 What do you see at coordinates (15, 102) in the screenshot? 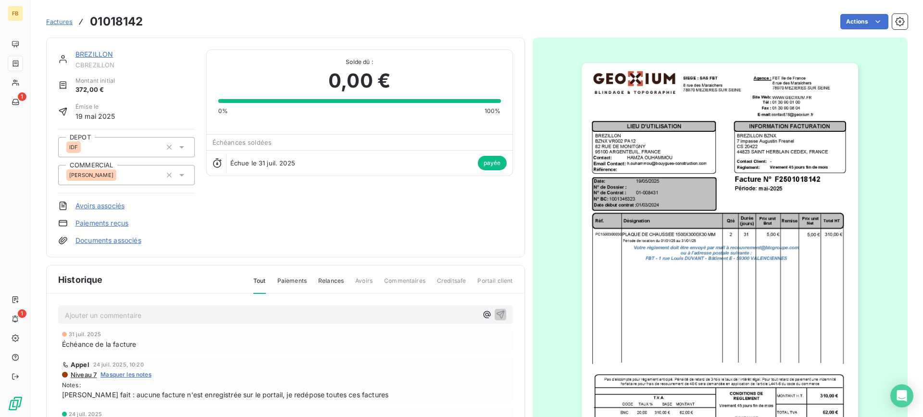
I see `a: 1` at bounding box center [15, 102].